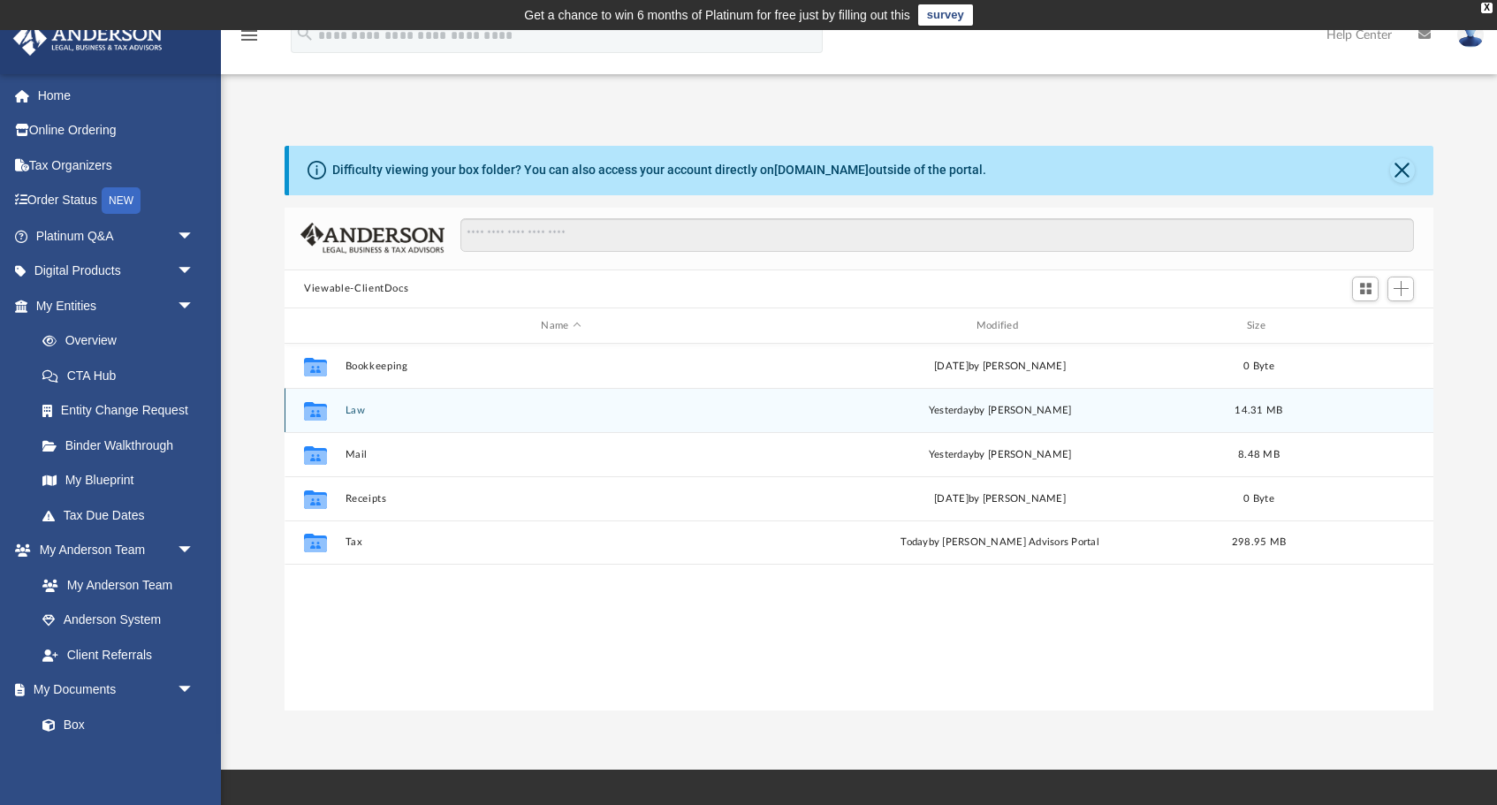  I want to click on button: Close, so click(1402, 171).